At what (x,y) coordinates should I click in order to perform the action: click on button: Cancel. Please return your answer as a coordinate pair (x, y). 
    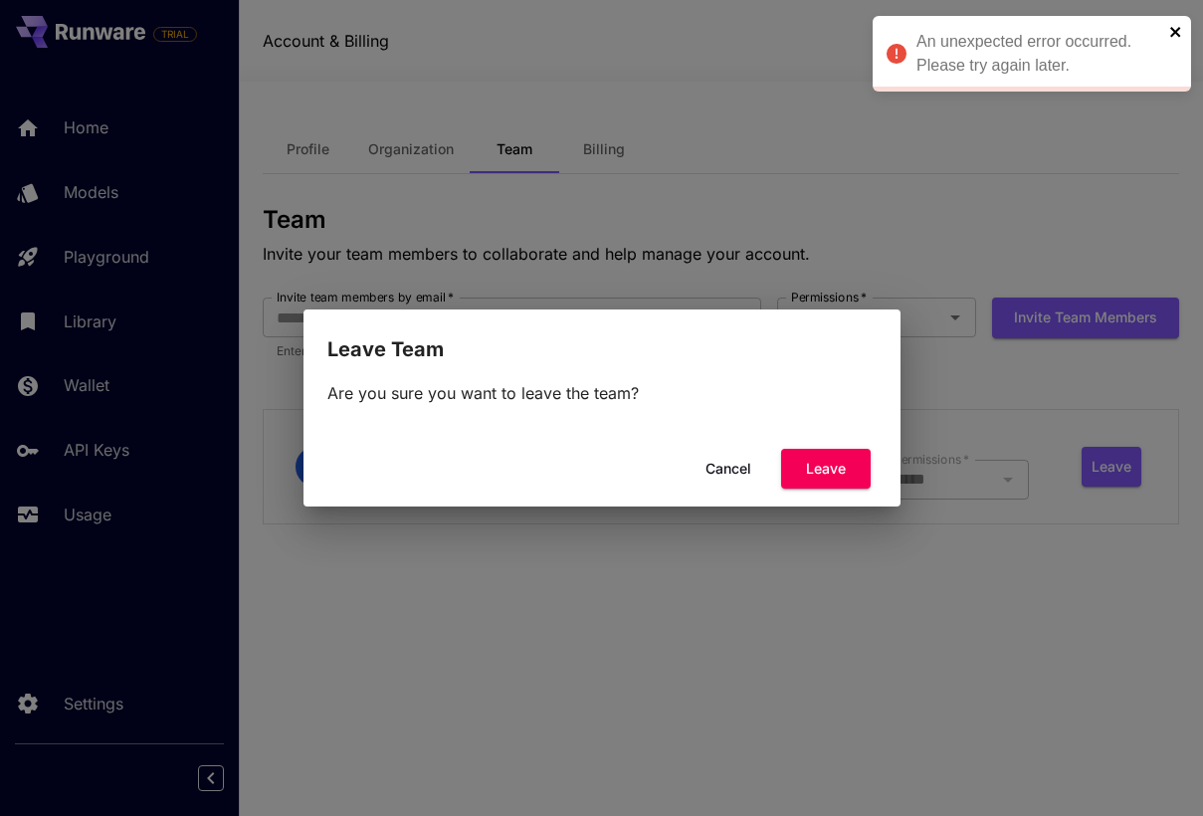
    Looking at the image, I should click on (728, 469).